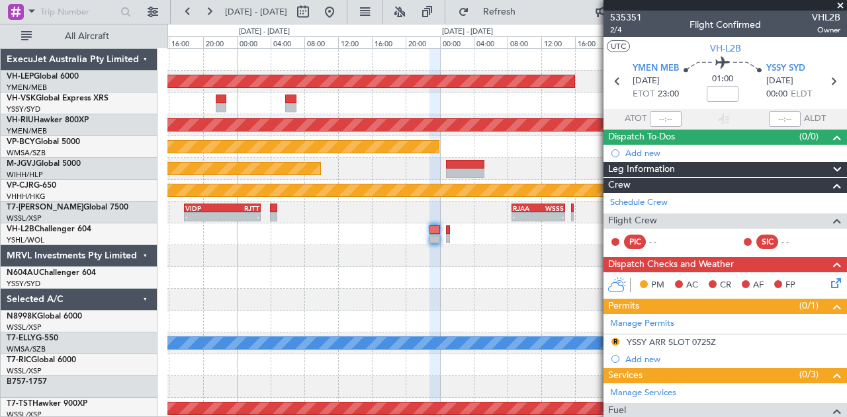  Describe the element at coordinates (790, 286) in the screenshot. I see `span: FP` at that location.